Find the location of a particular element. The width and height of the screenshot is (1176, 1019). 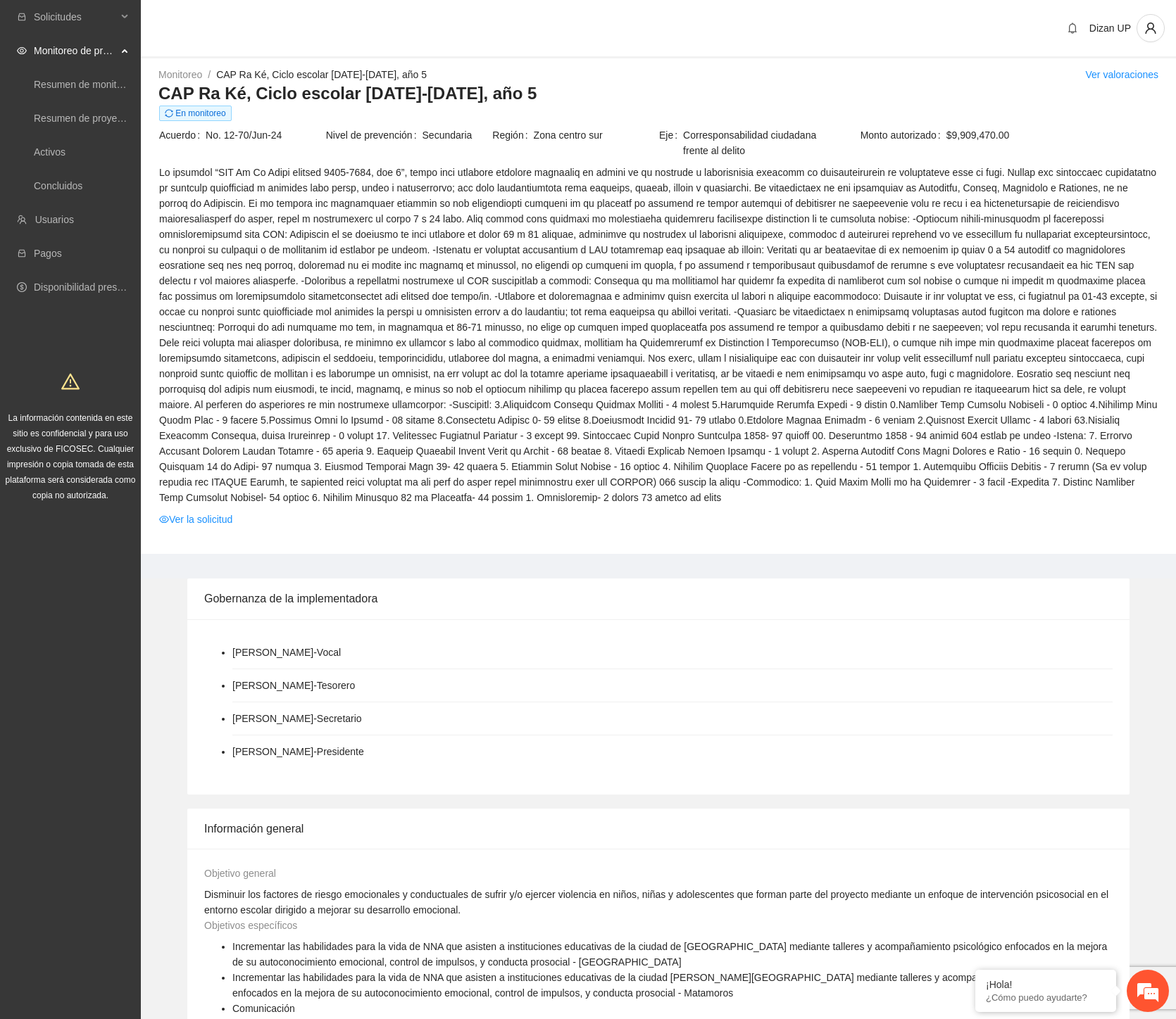

a: Resumen de monitoreo is located at coordinates (85, 84).